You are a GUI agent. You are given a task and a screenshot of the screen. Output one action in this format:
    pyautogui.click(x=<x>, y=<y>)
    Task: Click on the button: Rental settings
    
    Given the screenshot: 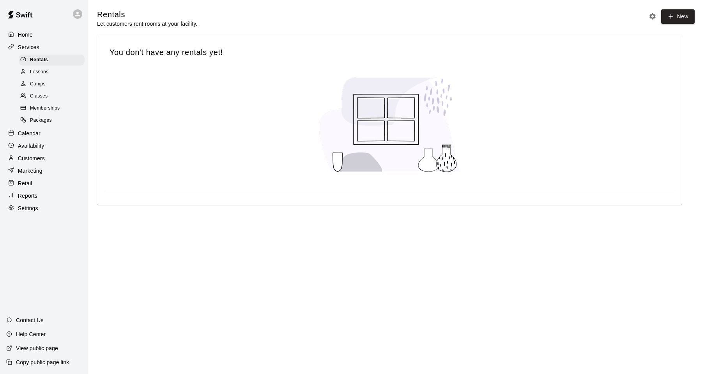 What is the action you would take?
    pyautogui.click(x=652, y=16)
    